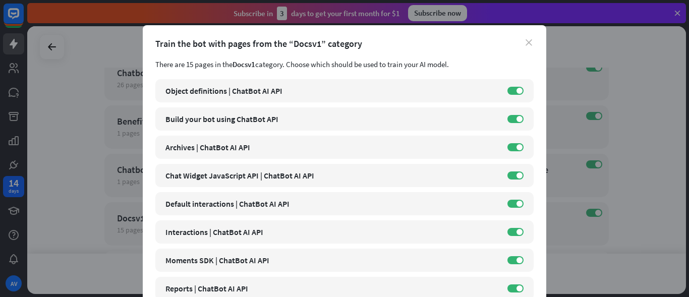 Image resolution: width=689 pixels, height=297 pixels. What do you see at coordinates (331, 147) in the screenshot?
I see `div: Archives | ChatBot AI API` at bounding box center [331, 147].